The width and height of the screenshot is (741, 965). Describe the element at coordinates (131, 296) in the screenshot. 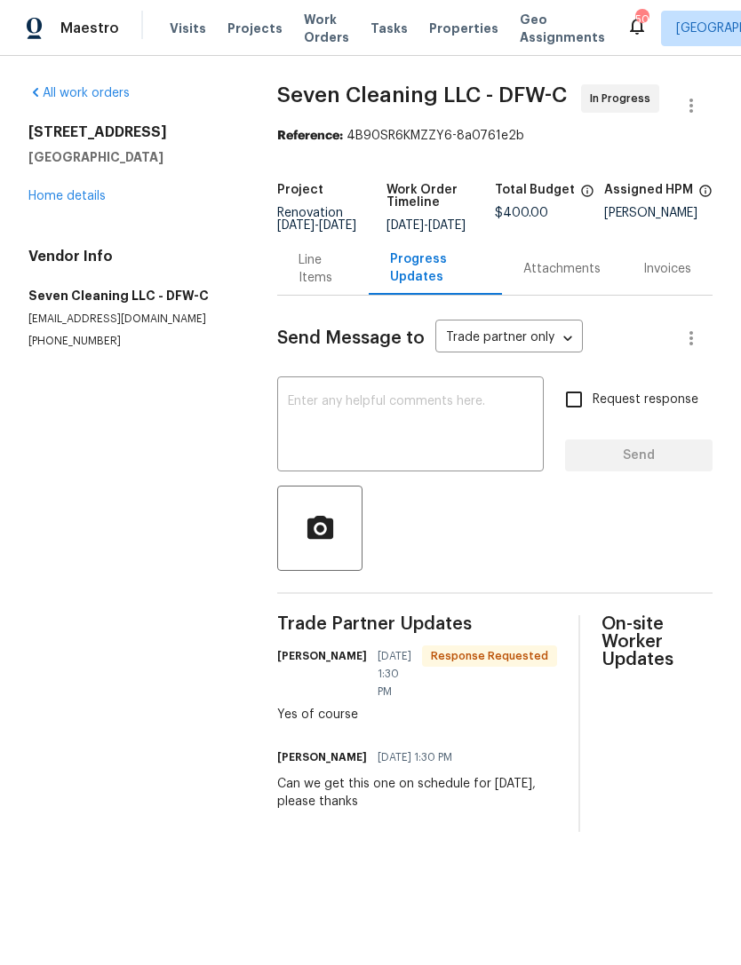

I see `h5: Seven Cleaning LLC - DFW-C` at that location.